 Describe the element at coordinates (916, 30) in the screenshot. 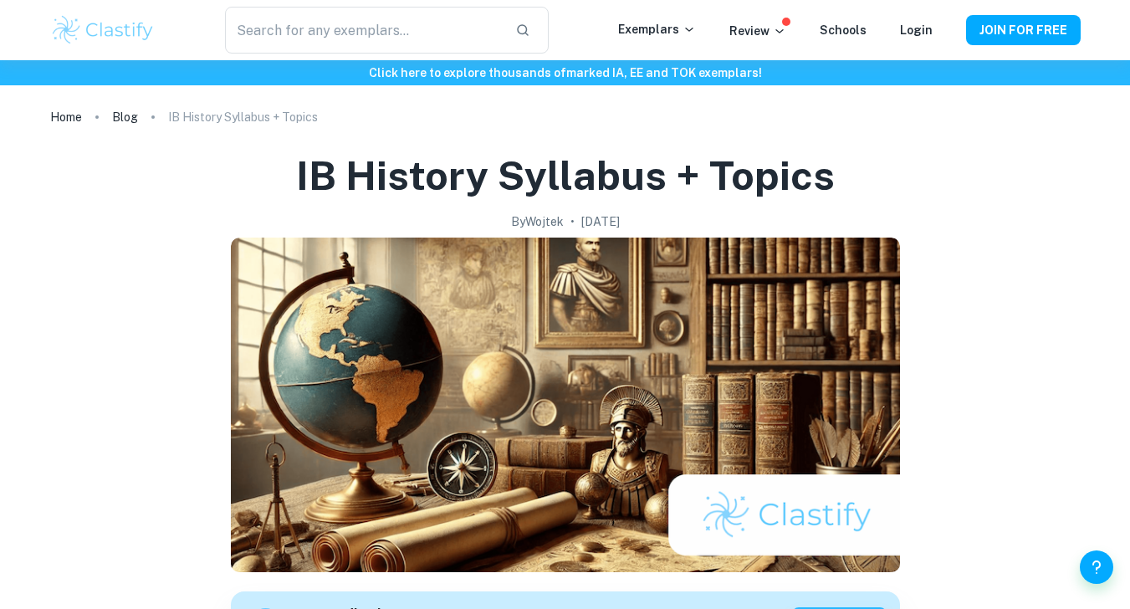

I see `a: Login` at that location.